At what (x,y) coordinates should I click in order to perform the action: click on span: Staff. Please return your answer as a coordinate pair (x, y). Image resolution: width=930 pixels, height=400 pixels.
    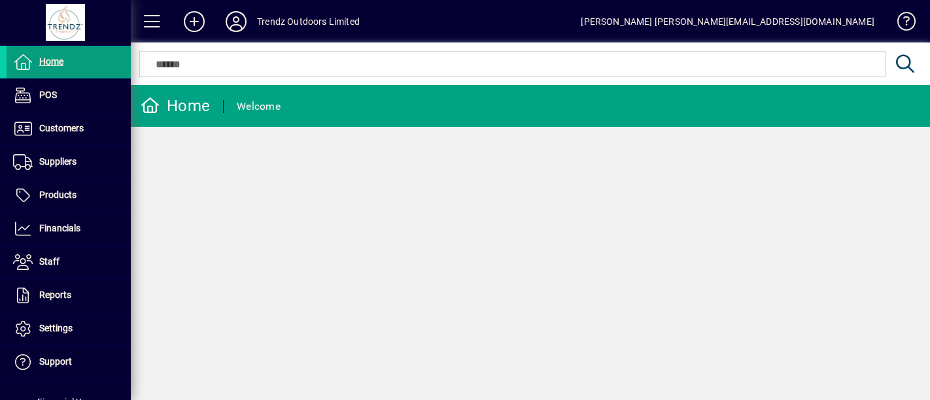
    Looking at the image, I should click on (49, 262).